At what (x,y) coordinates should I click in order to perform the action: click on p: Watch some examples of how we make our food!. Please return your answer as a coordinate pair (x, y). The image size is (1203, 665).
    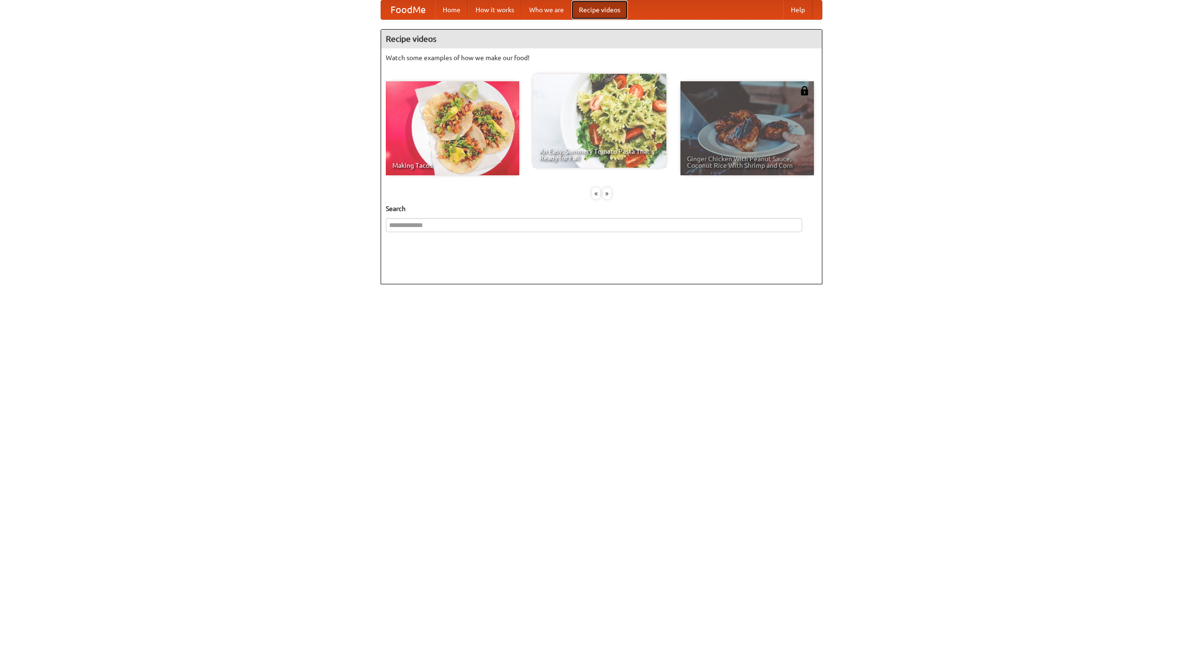
    Looking at the image, I should click on (602, 58).